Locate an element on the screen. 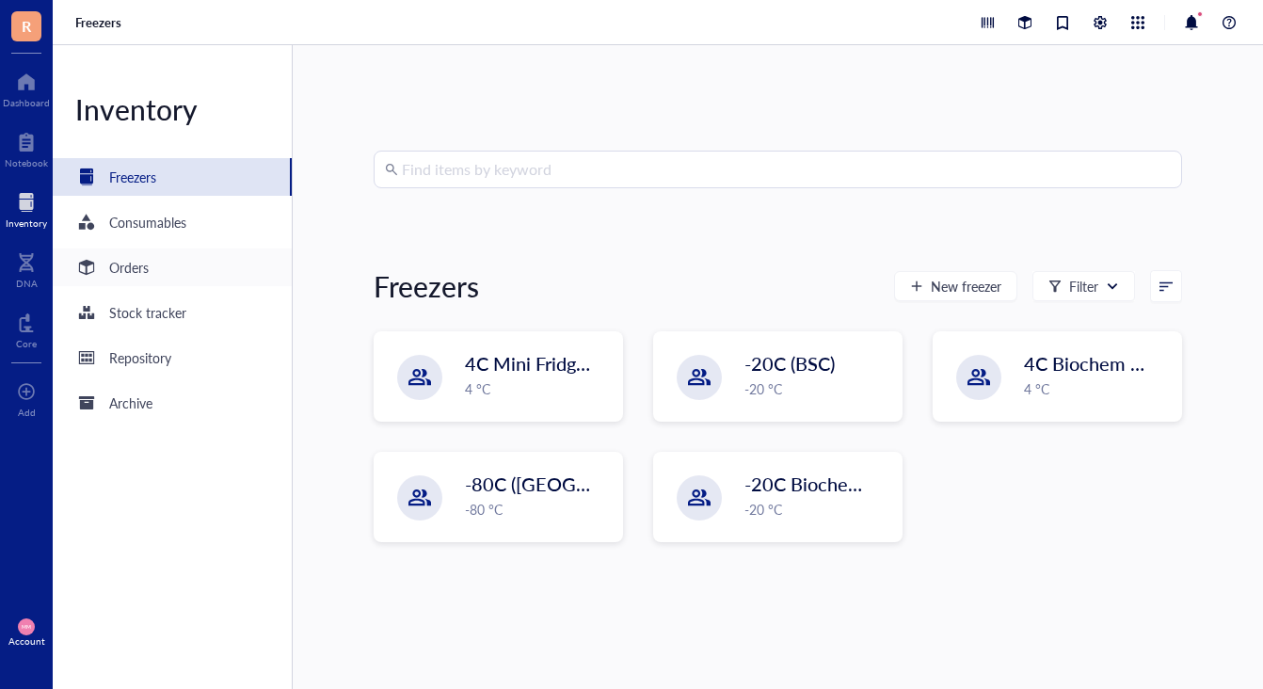 The image size is (1263, 689). div: Dashboard is located at coordinates (26, 103).